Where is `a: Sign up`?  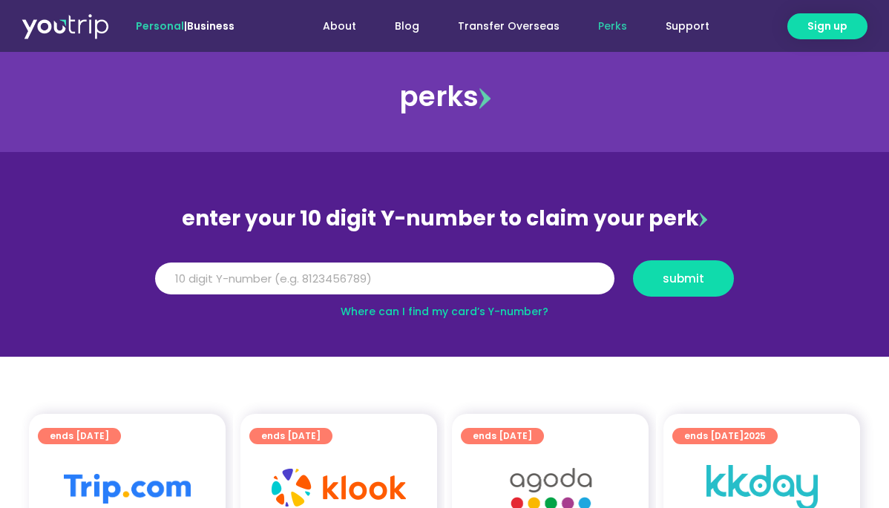
a: Sign up is located at coordinates (828, 26).